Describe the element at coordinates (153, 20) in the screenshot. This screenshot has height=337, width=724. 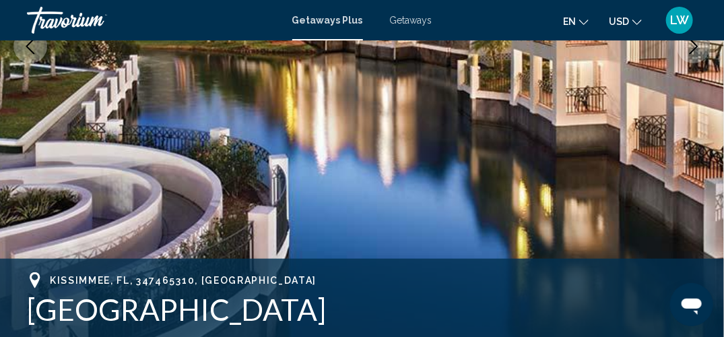
I see `a: Travorium` at that location.